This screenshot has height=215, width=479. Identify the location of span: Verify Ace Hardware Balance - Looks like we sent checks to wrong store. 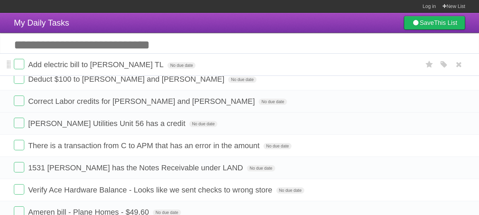
(151, 190).